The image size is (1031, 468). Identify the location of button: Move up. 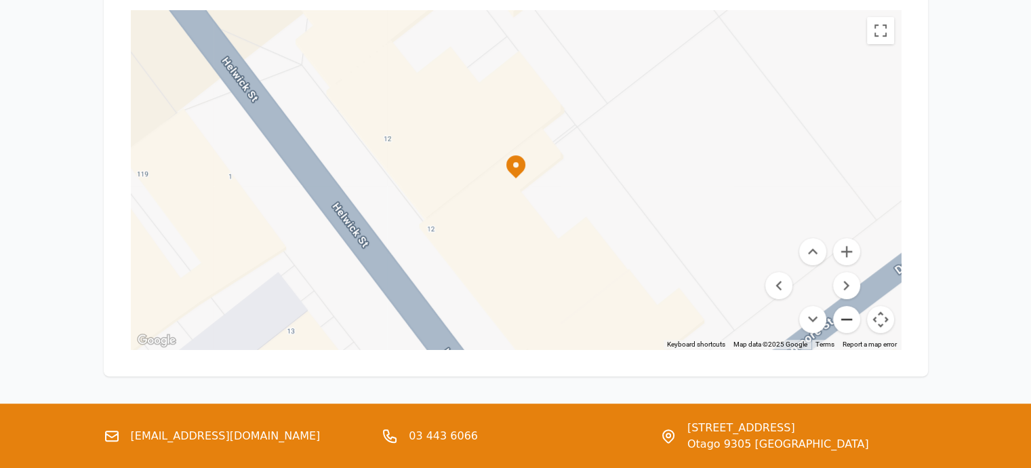
(813, 252).